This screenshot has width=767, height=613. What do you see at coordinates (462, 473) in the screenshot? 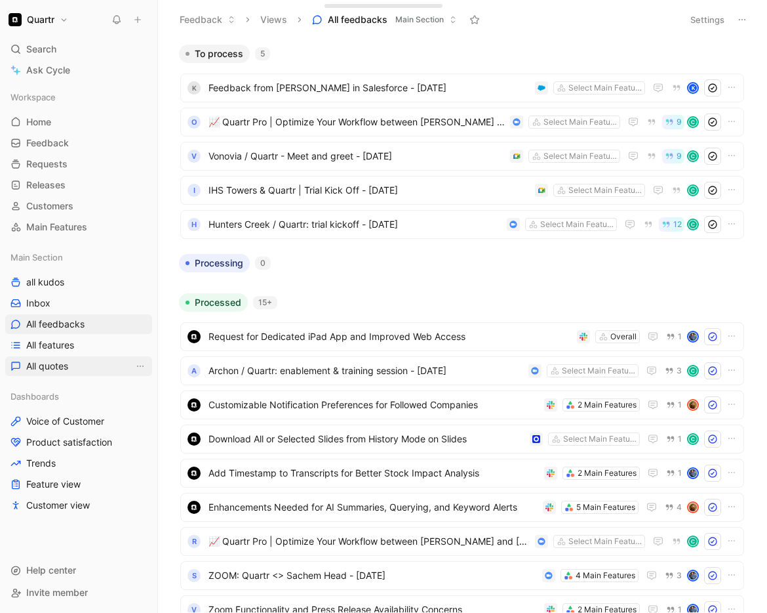
I see `a: logoAdd Timestamp to Transcripts for Better Stock Impact Analysis2 Main Features1avatar` at bounding box center [462, 473].